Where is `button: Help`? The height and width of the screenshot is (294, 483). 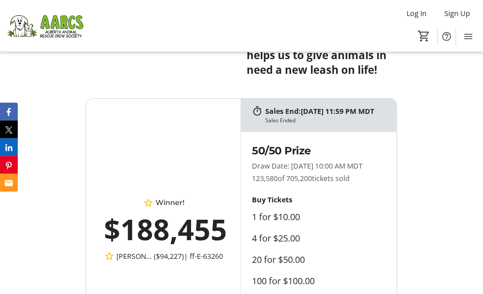
button: Help is located at coordinates (447, 36).